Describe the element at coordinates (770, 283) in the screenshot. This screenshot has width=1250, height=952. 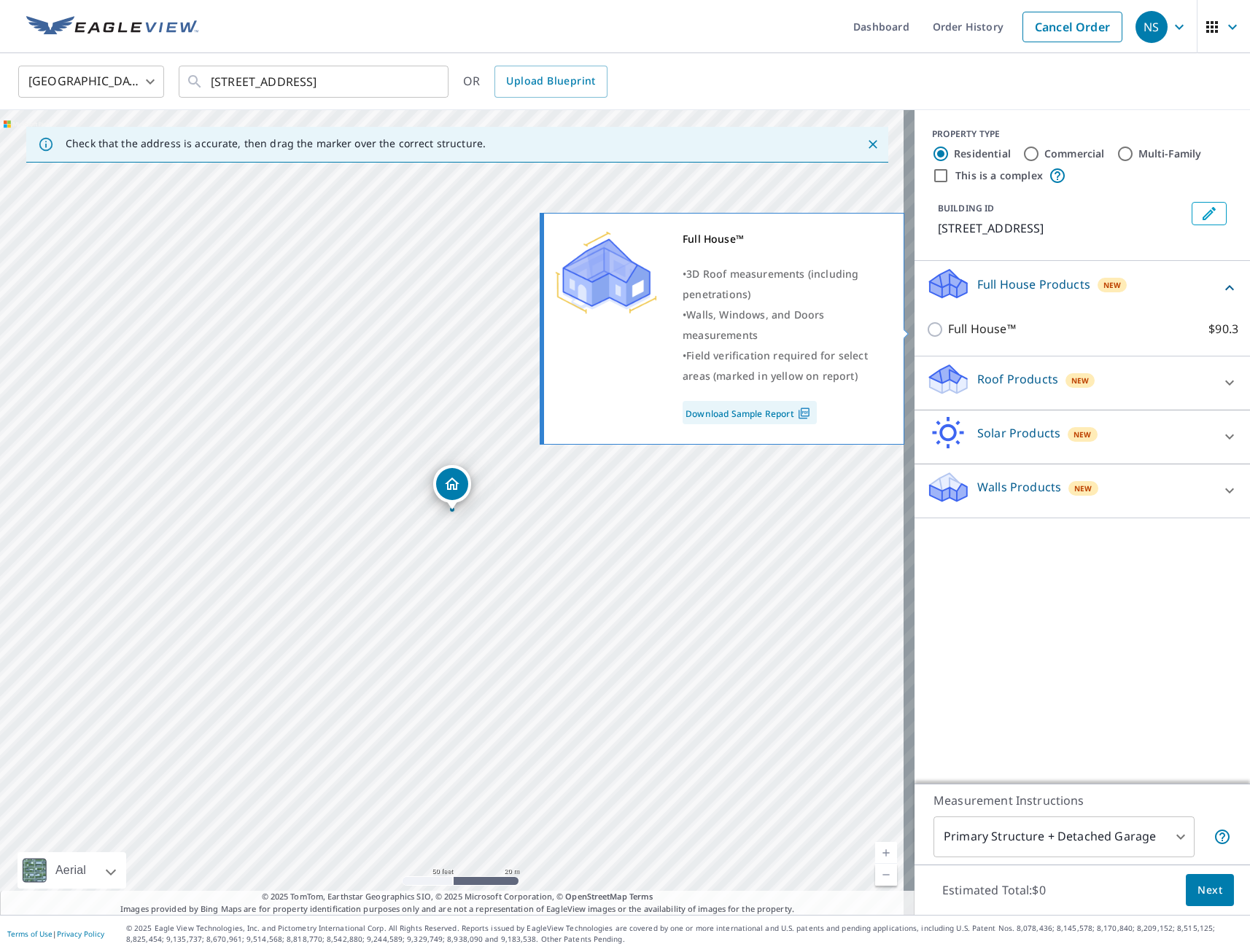
I see `span: 3D Roof measurements (including penetrations)` at that location.